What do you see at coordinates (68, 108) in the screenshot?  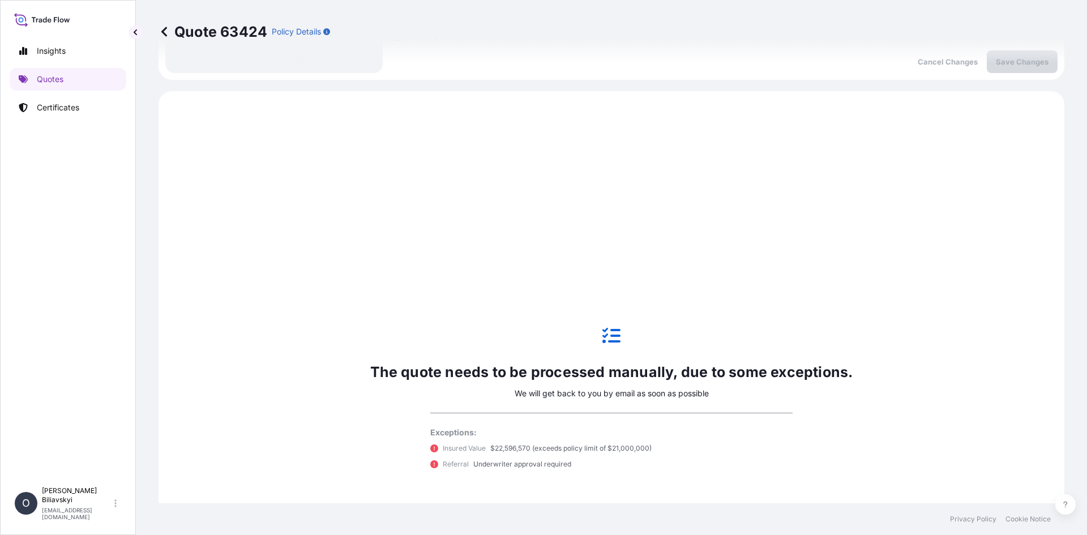 I see `a: Certificates` at bounding box center [68, 108].